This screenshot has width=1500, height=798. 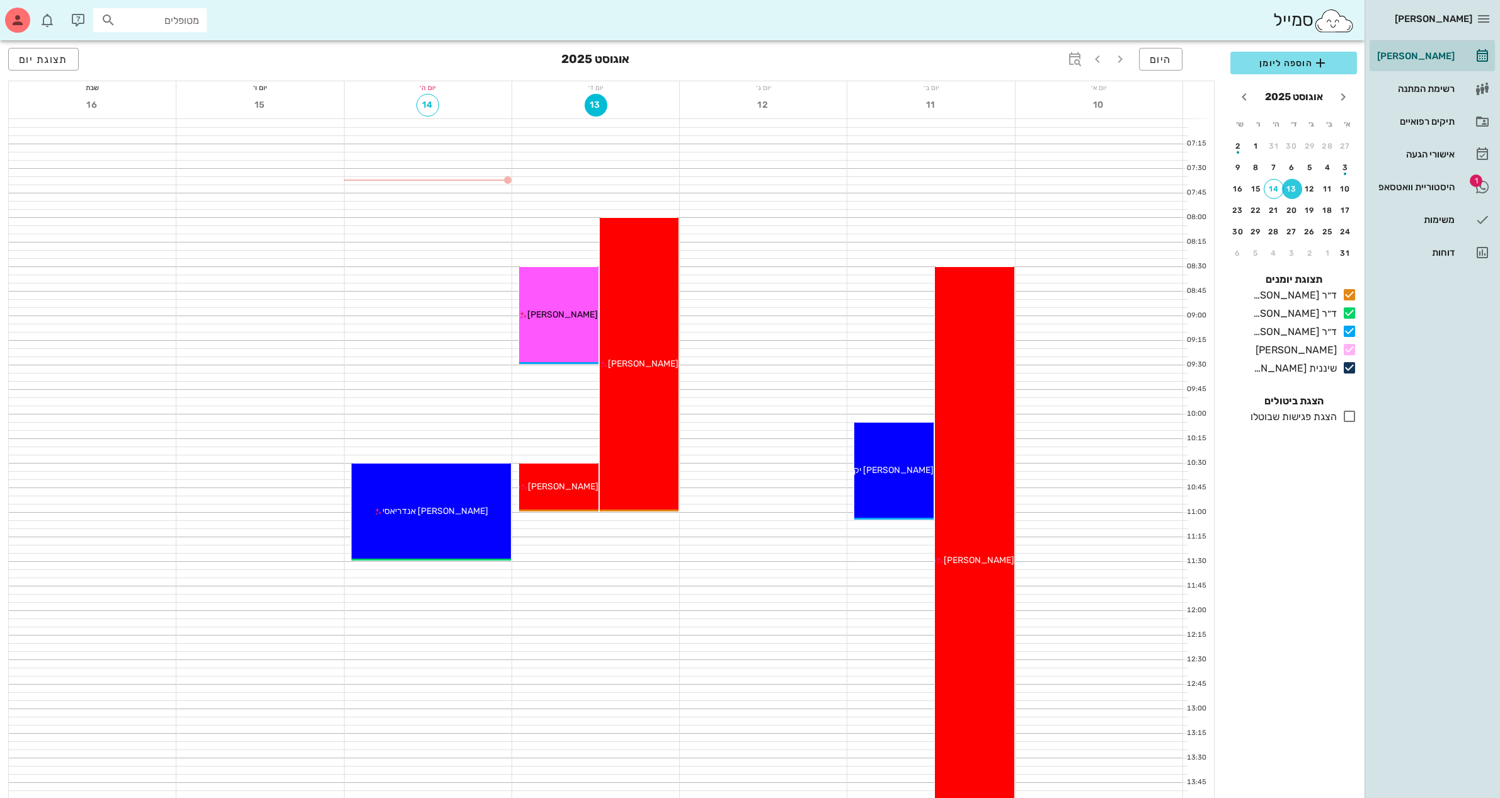 I want to click on div: תיקים רפואיים, so click(x=1414, y=122).